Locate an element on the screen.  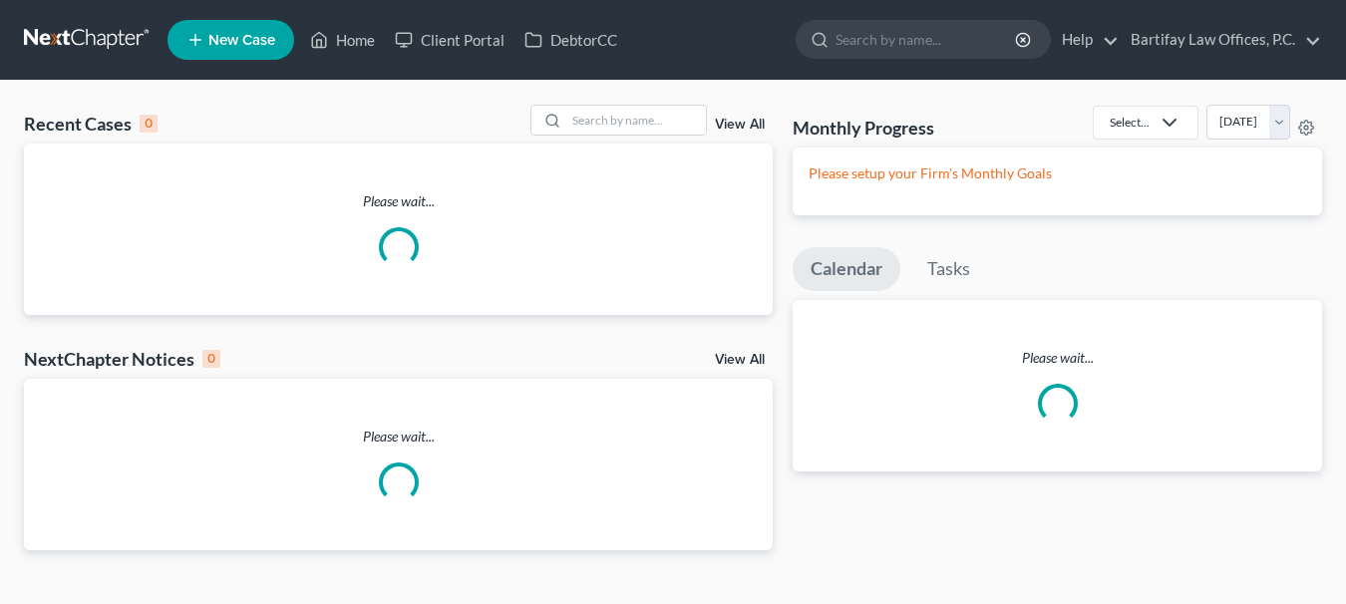
div: Select... is located at coordinates (1129, 122).